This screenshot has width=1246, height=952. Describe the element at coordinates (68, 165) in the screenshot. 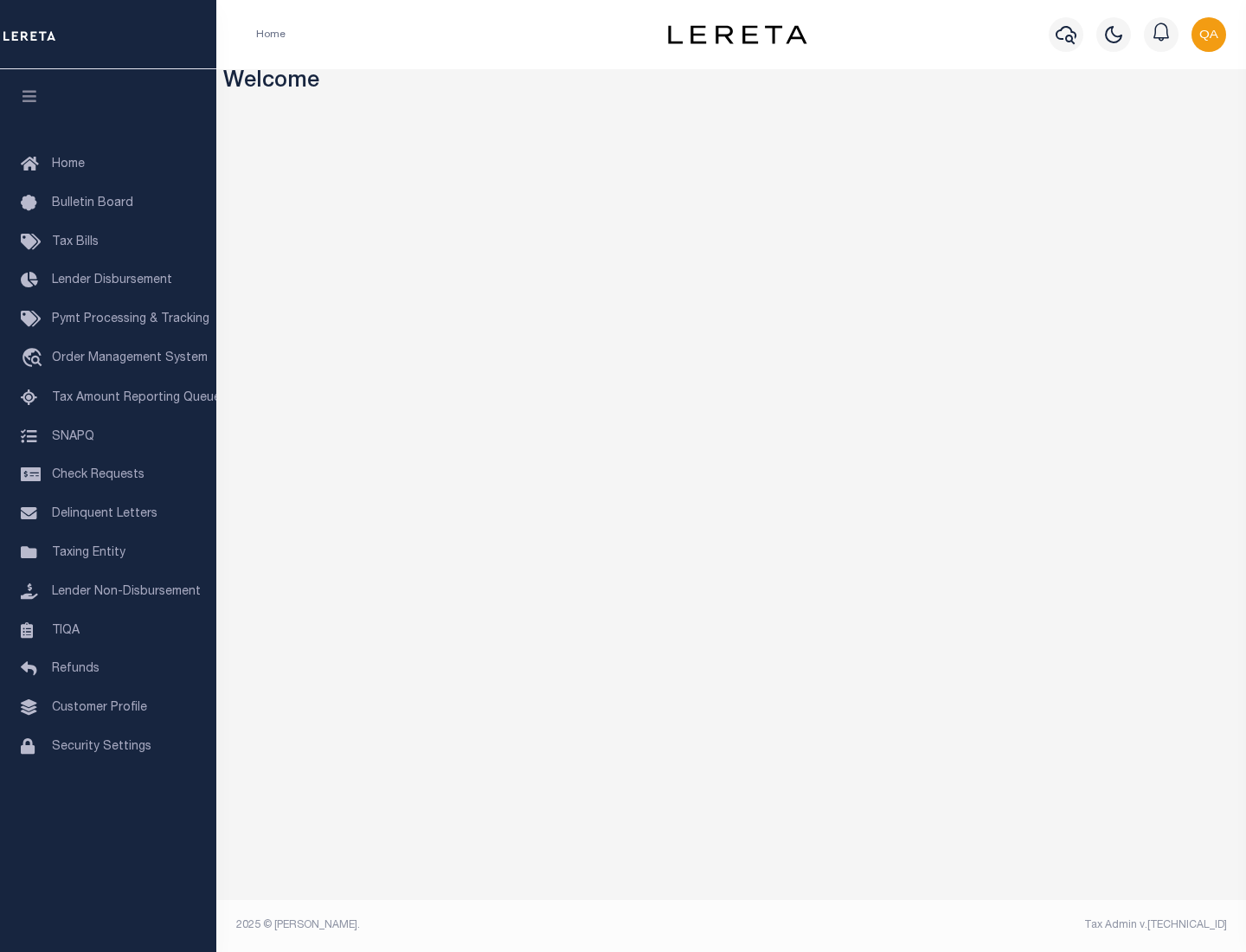

I see `span: Home` at that location.